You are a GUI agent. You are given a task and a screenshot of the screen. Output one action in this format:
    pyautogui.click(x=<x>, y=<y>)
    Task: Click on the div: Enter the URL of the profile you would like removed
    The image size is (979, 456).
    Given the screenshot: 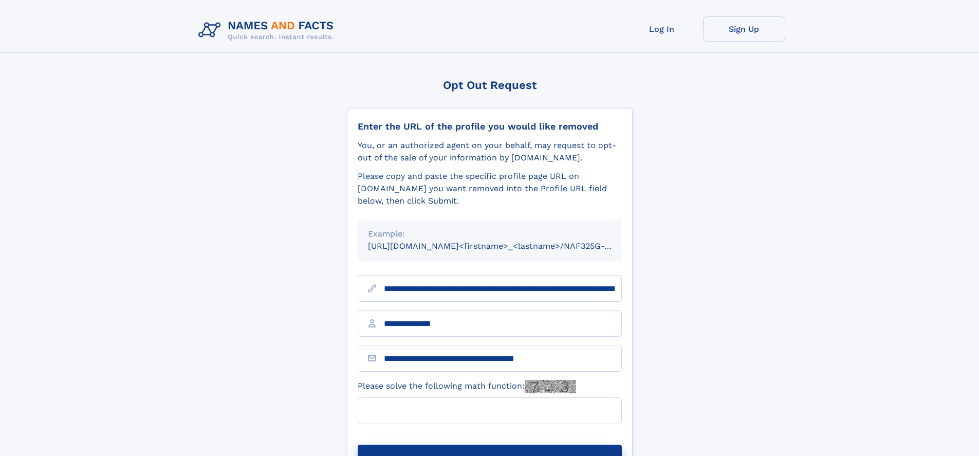 What is the action you would take?
    pyautogui.click(x=490, y=126)
    